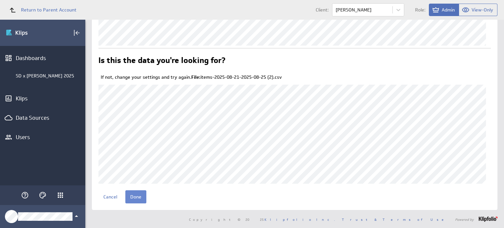  Describe the element at coordinates (41, 10) in the screenshot. I see `a: Return to Parent Account` at that location.